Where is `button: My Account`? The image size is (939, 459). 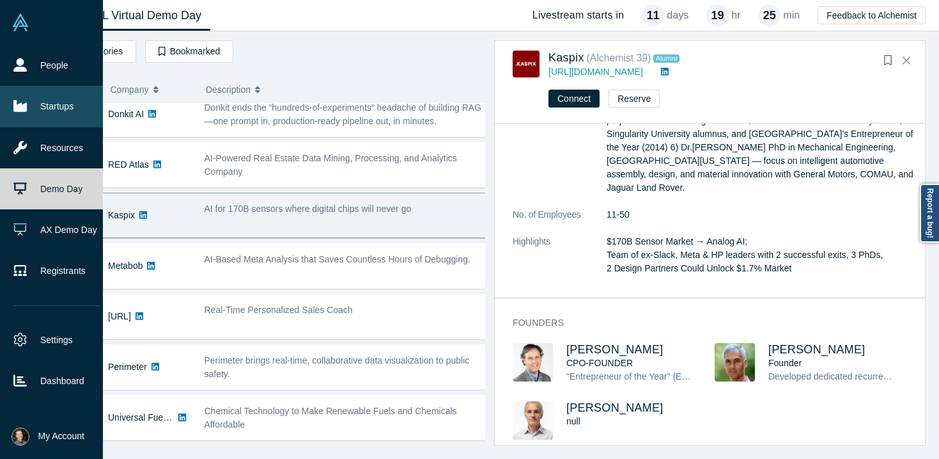 button: My Account is located at coordinates (48, 436).